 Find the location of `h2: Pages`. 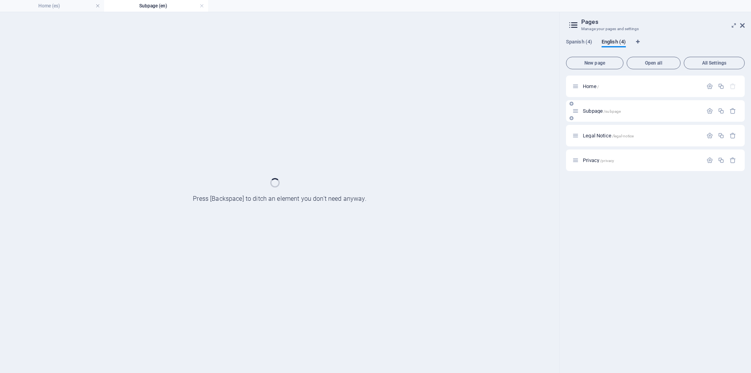

h2: Pages is located at coordinates (663, 22).